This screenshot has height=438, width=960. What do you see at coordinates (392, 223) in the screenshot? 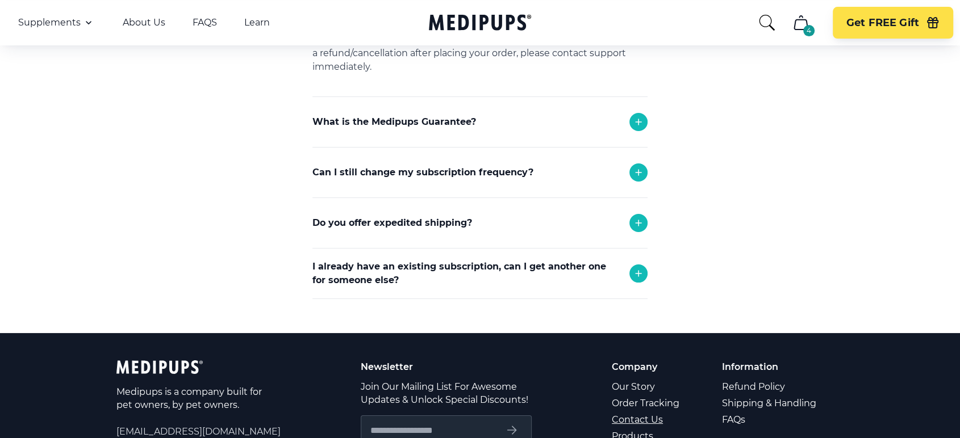
I see `p: Do you offer expedited shipping?` at bounding box center [392, 223].